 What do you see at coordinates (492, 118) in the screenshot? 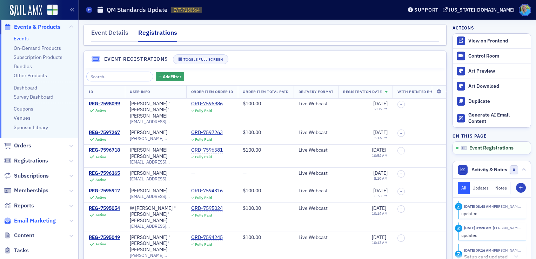
I see `button: Generate AI Email Content` at bounding box center [492, 118].